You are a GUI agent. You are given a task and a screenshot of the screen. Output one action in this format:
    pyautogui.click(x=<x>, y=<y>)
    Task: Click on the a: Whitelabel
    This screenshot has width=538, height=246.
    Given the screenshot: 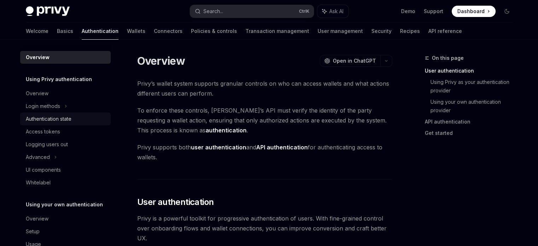 What is the action you would take?
    pyautogui.click(x=65, y=182)
    